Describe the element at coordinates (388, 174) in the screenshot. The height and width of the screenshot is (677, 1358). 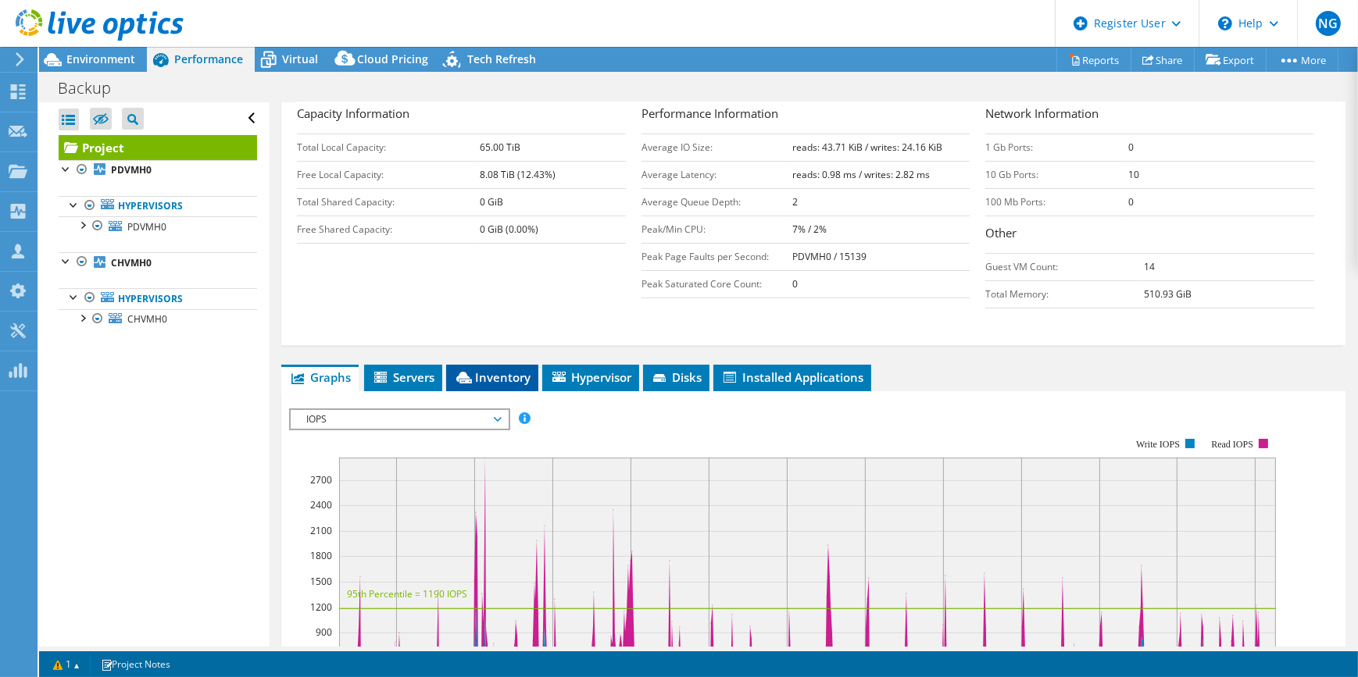
I see `td: Free Local Capacity:` at that location.